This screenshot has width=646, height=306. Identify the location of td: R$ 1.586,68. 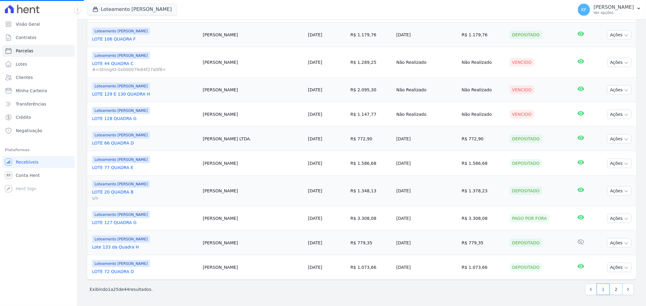
(483, 164).